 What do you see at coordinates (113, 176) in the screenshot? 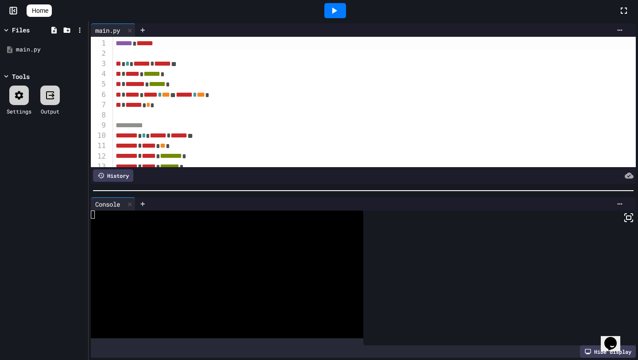
I see `div: History` at bounding box center [113, 176].